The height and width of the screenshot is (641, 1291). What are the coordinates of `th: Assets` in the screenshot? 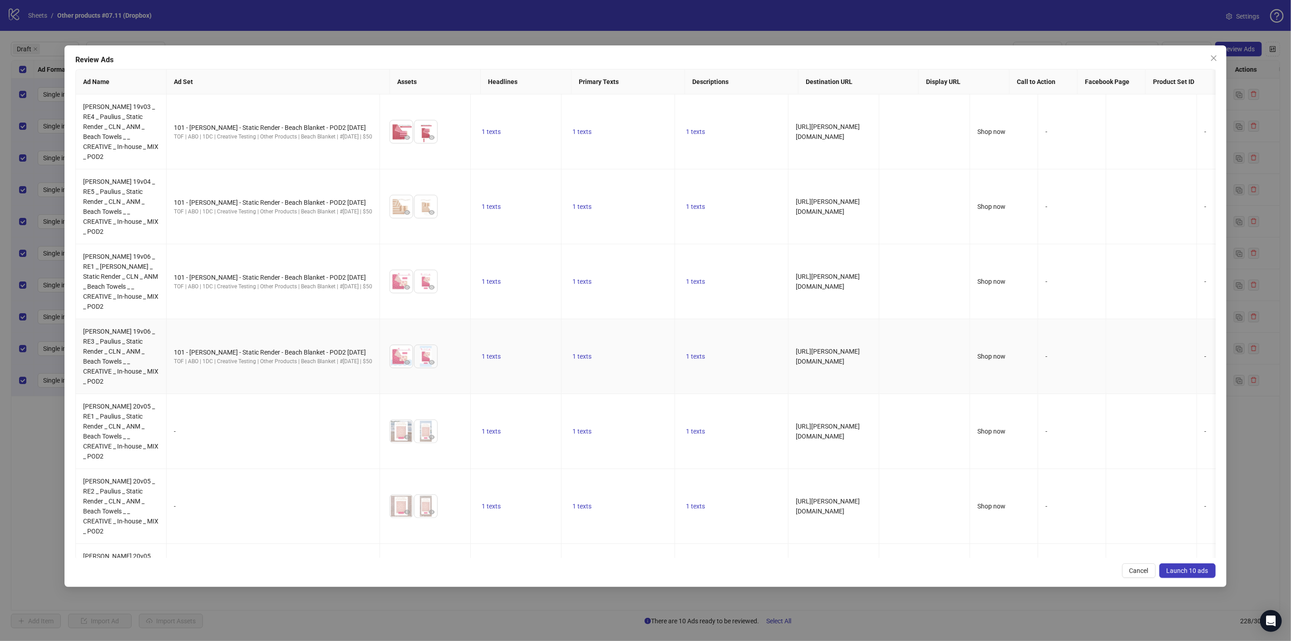 It's located at (436, 82).